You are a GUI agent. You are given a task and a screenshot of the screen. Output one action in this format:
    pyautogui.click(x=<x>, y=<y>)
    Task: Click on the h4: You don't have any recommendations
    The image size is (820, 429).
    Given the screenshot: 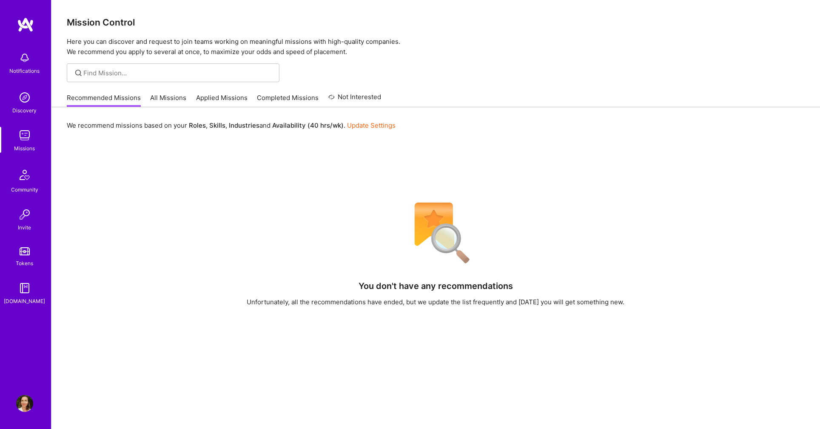 What is the action you would take?
    pyautogui.click(x=435, y=286)
    